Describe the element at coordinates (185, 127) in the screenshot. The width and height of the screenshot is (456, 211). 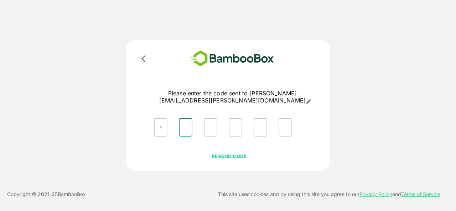
I see `input: Please enter OTP character 2` at that location.